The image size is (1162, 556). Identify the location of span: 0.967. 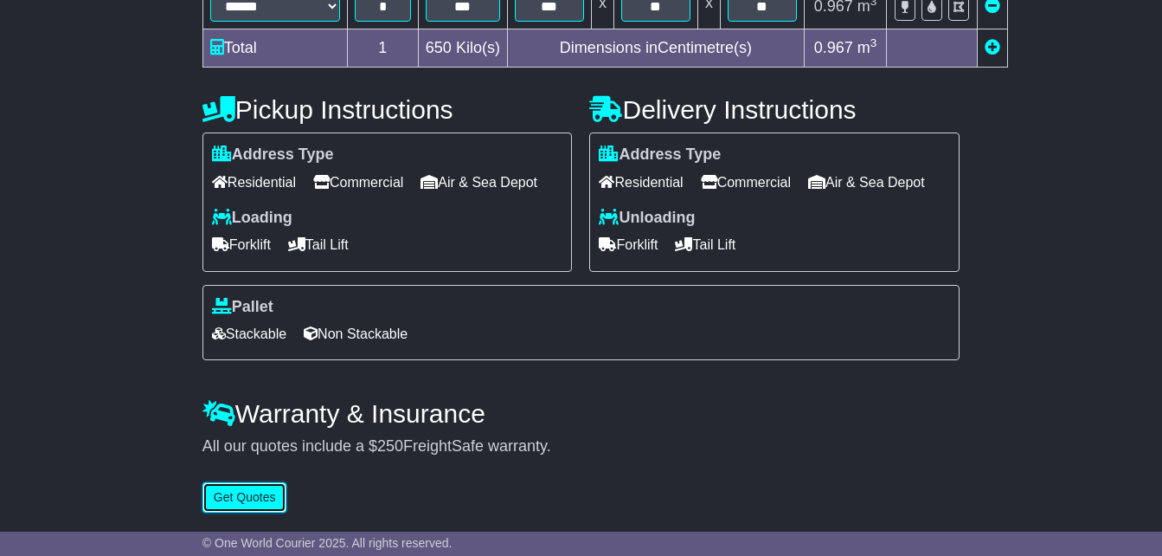
(833, 48).